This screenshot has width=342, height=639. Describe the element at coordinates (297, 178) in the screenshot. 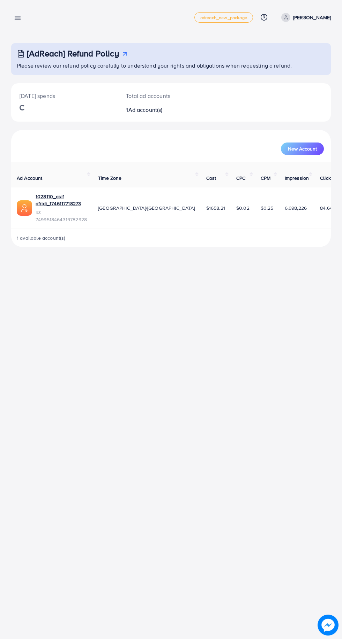

I see `span: Impression` at that location.